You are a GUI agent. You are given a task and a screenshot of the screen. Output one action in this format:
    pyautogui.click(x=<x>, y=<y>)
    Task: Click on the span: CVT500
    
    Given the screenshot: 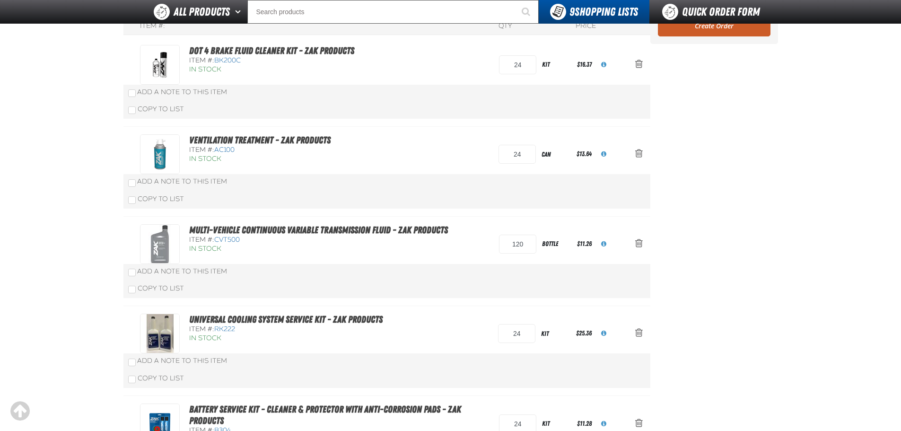 What is the action you would take?
    pyautogui.click(x=227, y=239)
    